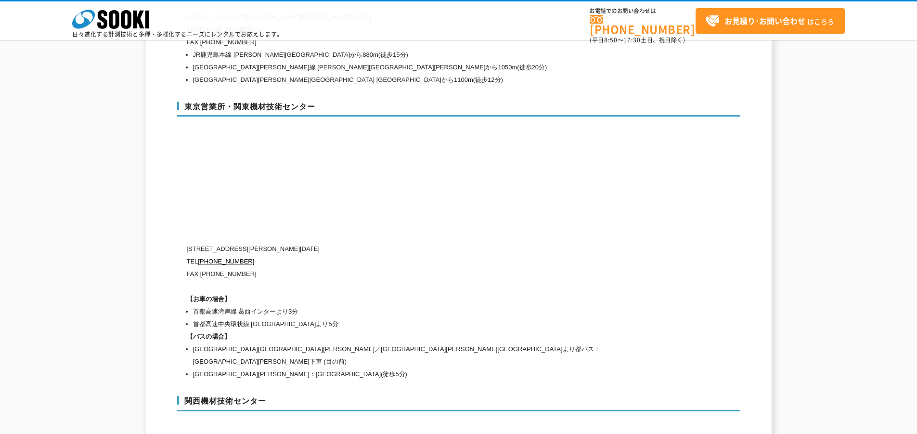 This screenshot has width=917, height=434. I want to click on h3: 東京営業所・関東機材技術センター, so click(459, 109).